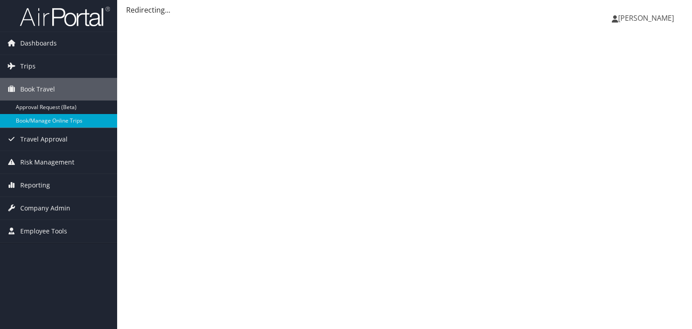 The height and width of the screenshot is (329, 692). Describe the element at coordinates (65, 16) in the screenshot. I see `img: airportal-logo.png` at that location.